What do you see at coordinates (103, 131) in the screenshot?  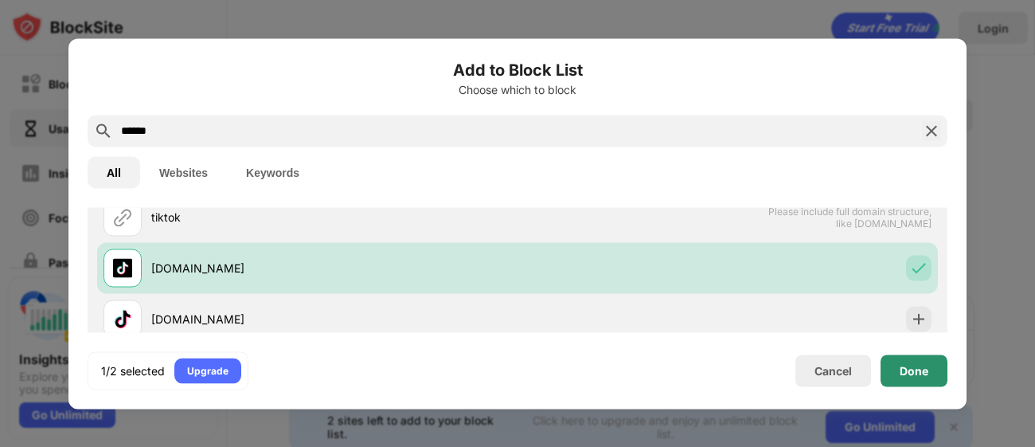 I see `img: search.svg` at bounding box center [103, 131].